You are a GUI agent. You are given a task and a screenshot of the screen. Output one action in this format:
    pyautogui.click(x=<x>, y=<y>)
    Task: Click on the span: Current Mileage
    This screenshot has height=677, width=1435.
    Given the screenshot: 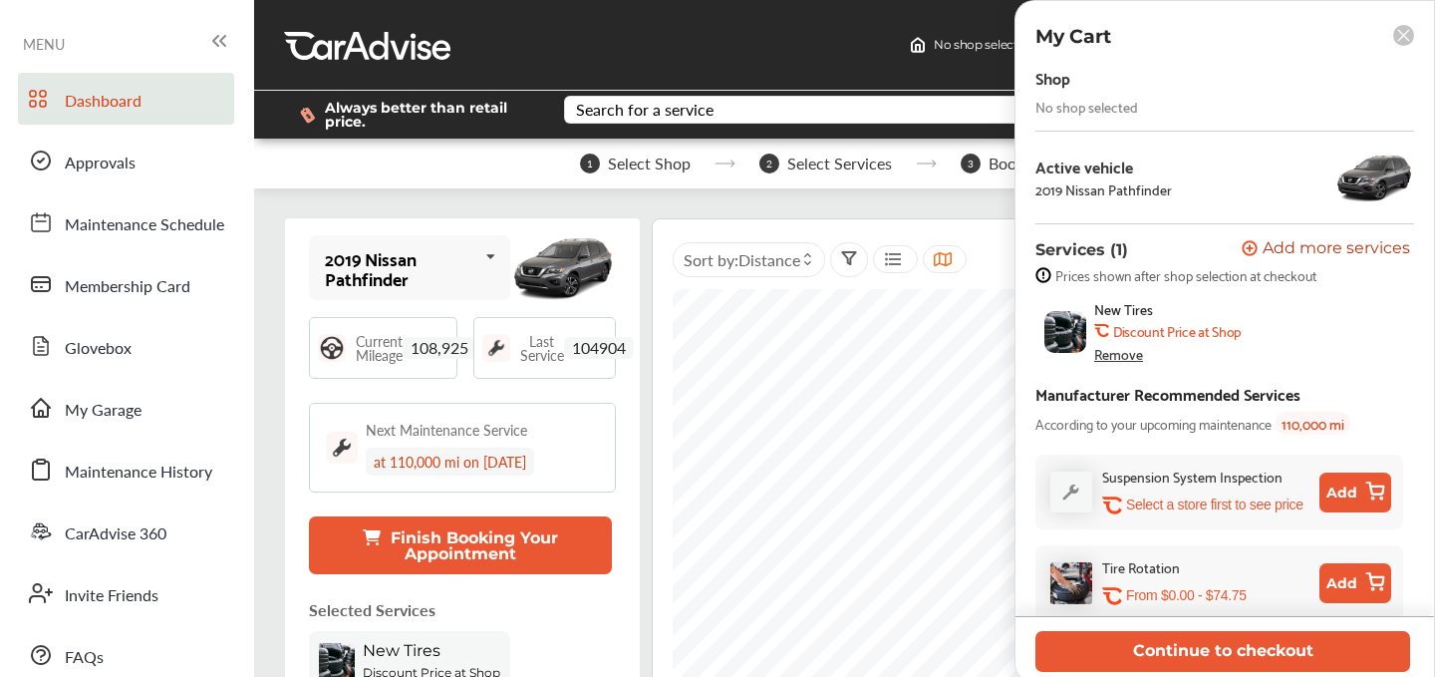 What is the action you would take?
    pyautogui.click(x=379, y=348)
    